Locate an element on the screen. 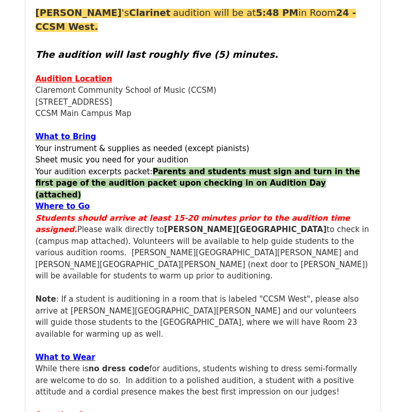  div: Chat Widget is located at coordinates (379, 388).